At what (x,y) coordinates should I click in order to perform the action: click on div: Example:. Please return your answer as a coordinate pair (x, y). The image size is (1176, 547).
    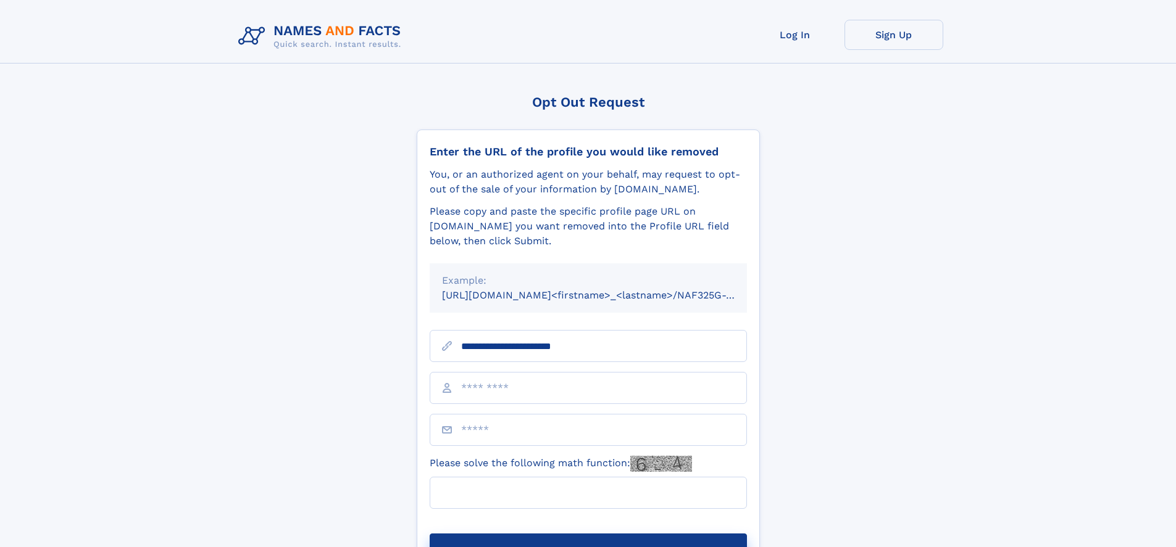
    Looking at the image, I should click on (588, 281).